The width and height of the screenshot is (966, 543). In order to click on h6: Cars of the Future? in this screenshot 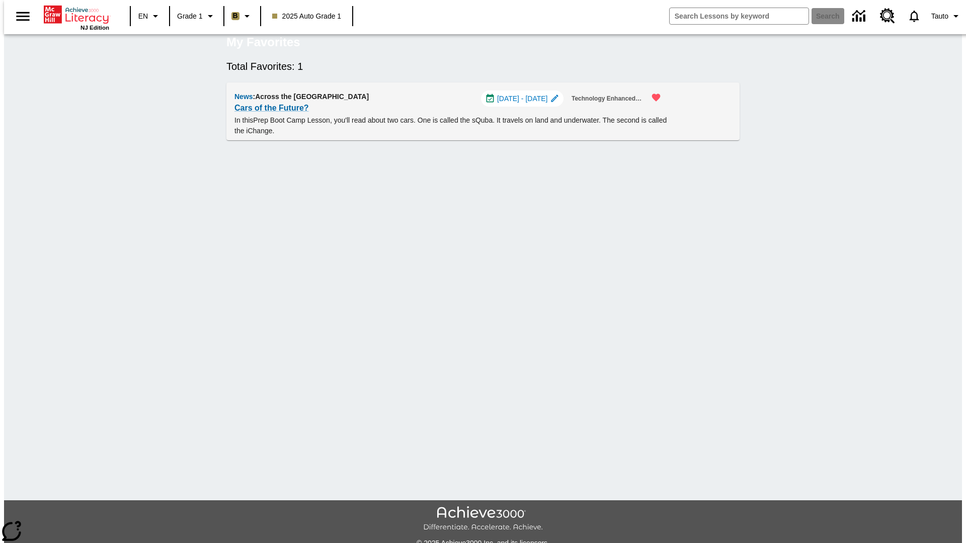, I will do `click(272, 108)`.